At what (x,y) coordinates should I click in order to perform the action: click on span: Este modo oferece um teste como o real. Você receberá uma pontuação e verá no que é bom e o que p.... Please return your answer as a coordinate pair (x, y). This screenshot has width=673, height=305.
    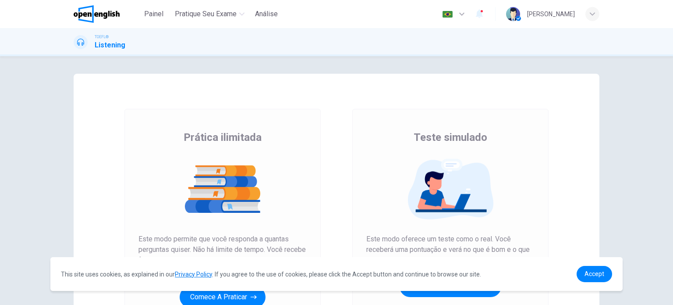
    Looking at the image, I should click on (451, 249).